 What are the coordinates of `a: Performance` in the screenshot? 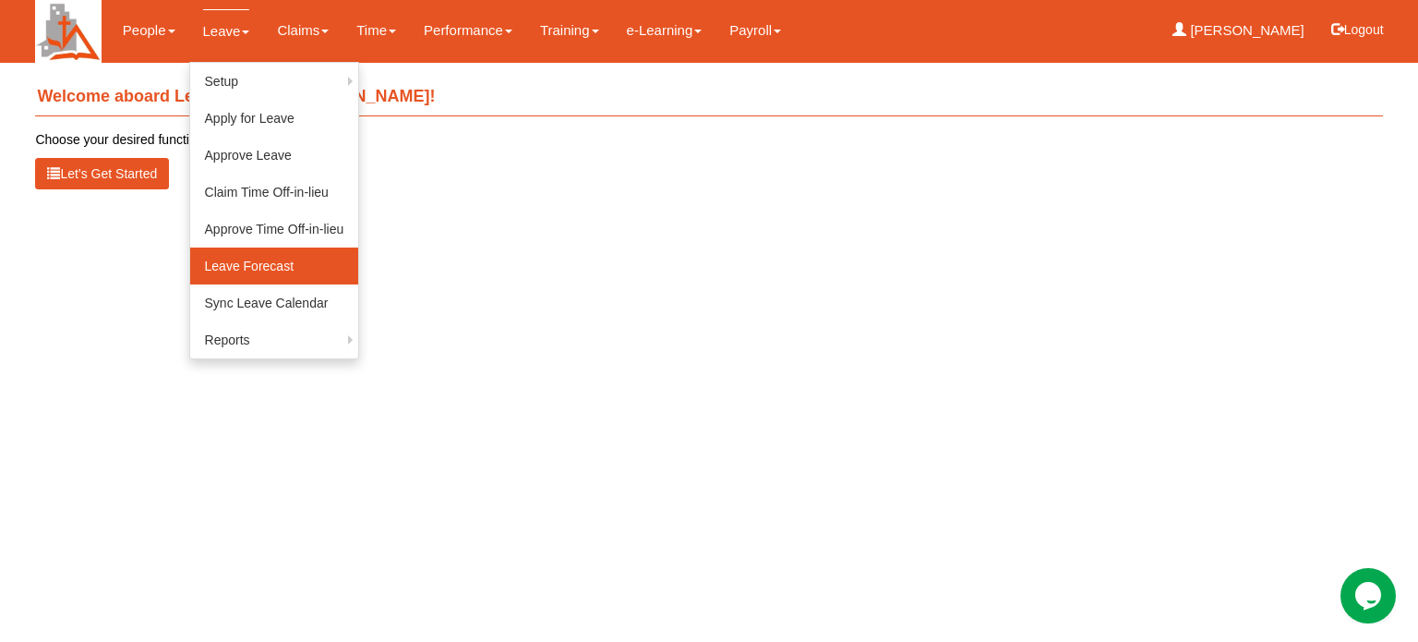 It's located at (468, 30).